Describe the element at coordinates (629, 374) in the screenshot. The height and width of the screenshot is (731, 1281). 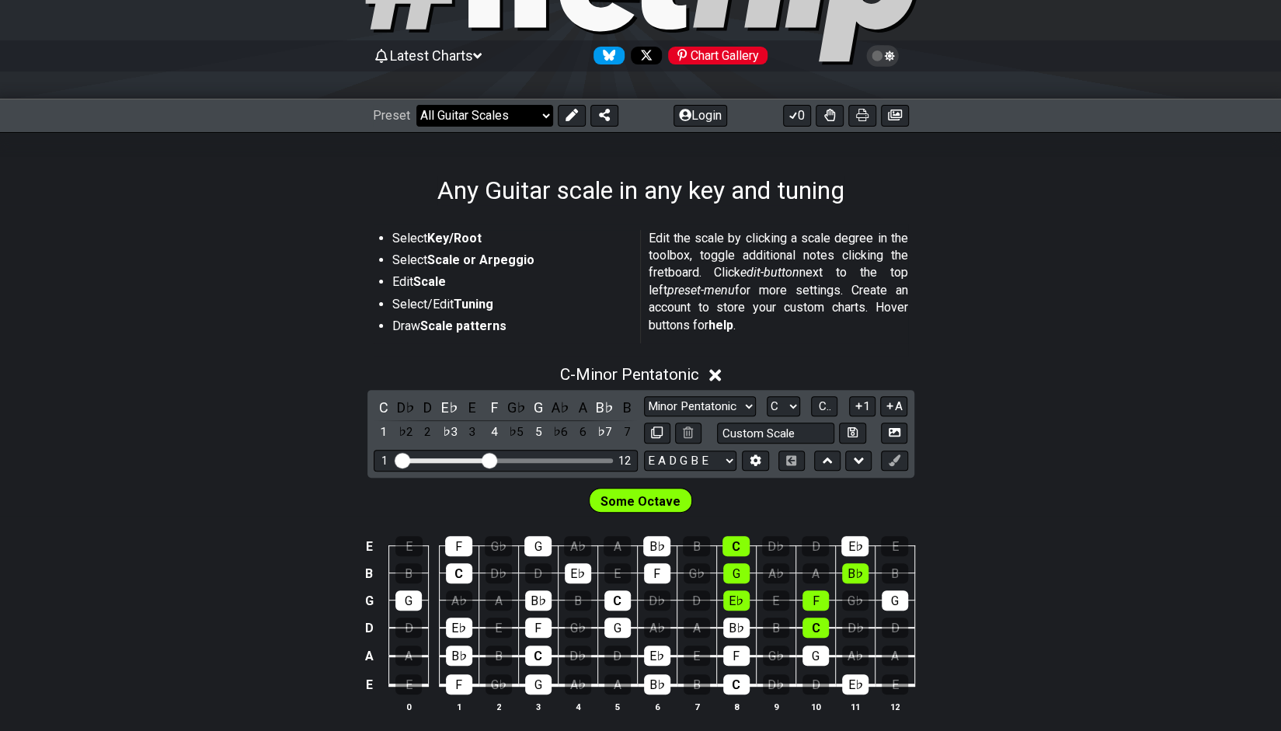
I see `span: C - Minor Pentatonic` at that location.